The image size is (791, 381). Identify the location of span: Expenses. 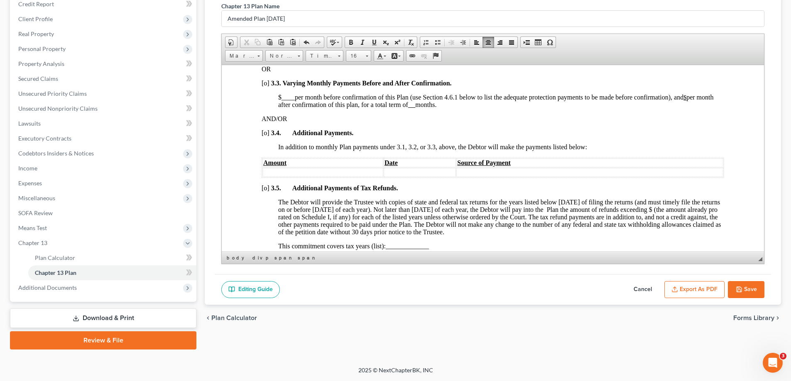
(30, 183).